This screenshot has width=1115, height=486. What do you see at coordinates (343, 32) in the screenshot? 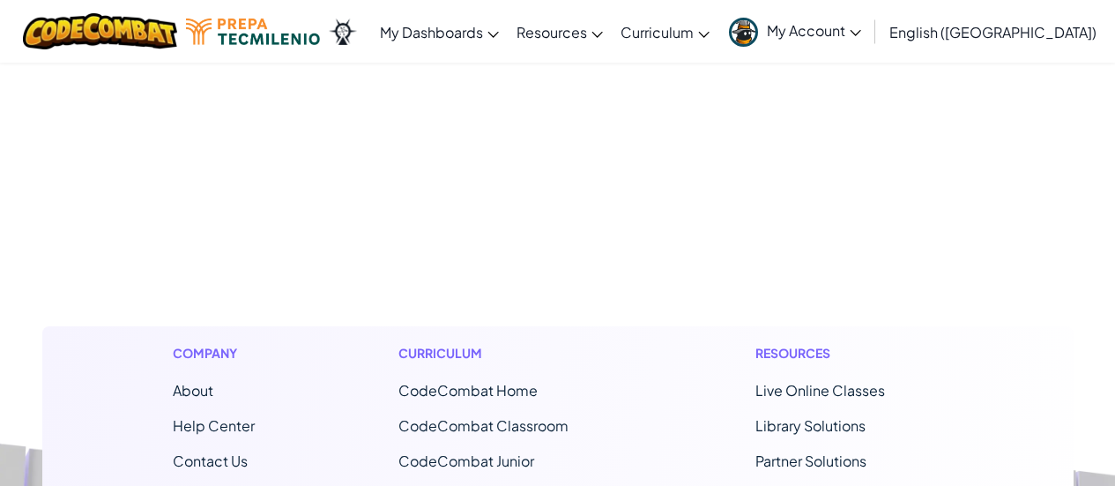
I see `img: Ozaria` at bounding box center [343, 32].